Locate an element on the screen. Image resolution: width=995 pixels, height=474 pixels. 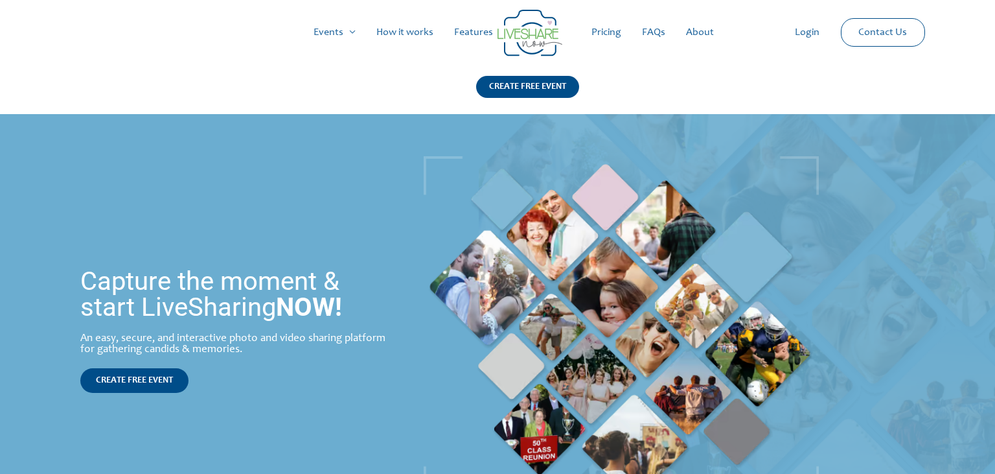
img: Group 14 | Live Photo Slideshow for Events | Create Free Events Album for Any Occasion is located at coordinates (530, 33).